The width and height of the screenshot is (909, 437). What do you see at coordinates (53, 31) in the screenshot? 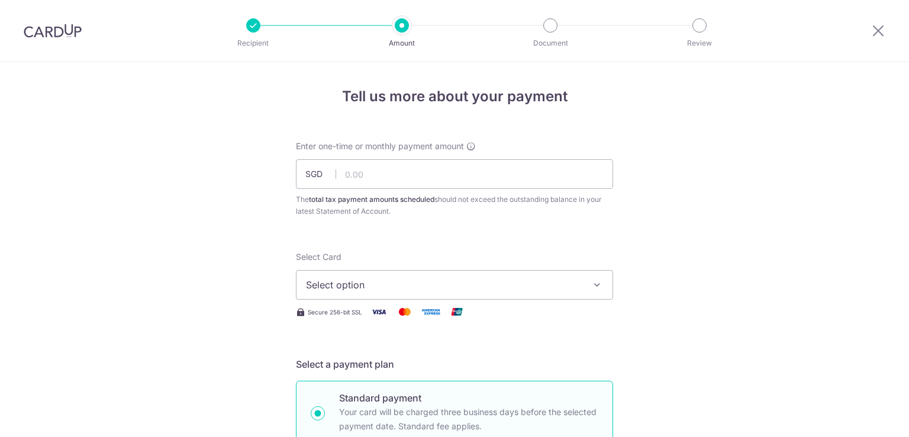
I see `img: CardUp` at bounding box center [53, 31].